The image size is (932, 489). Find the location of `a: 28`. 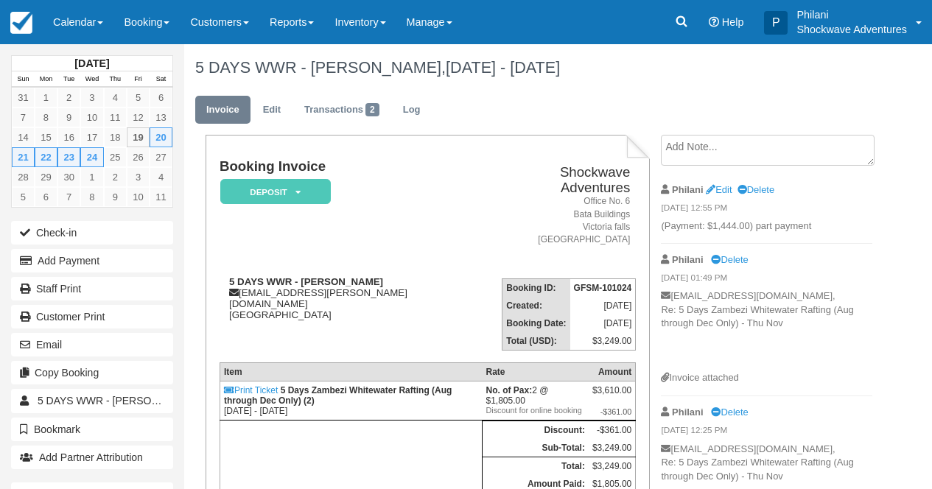

a: 28 is located at coordinates (23, 177).